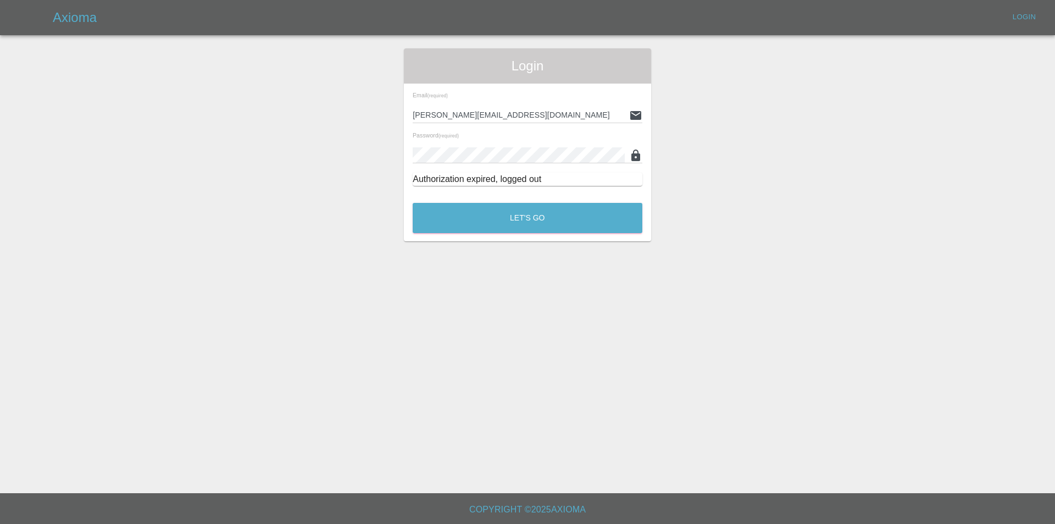 This screenshot has width=1055, height=524. I want to click on span: Password, so click(436, 135).